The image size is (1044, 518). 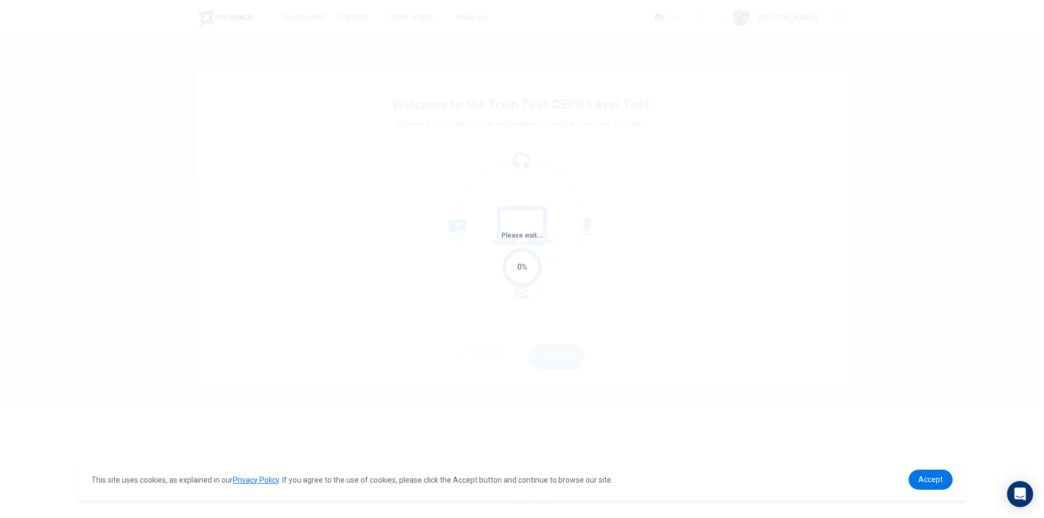 I want to click on span: Please wait..., so click(x=522, y=235).